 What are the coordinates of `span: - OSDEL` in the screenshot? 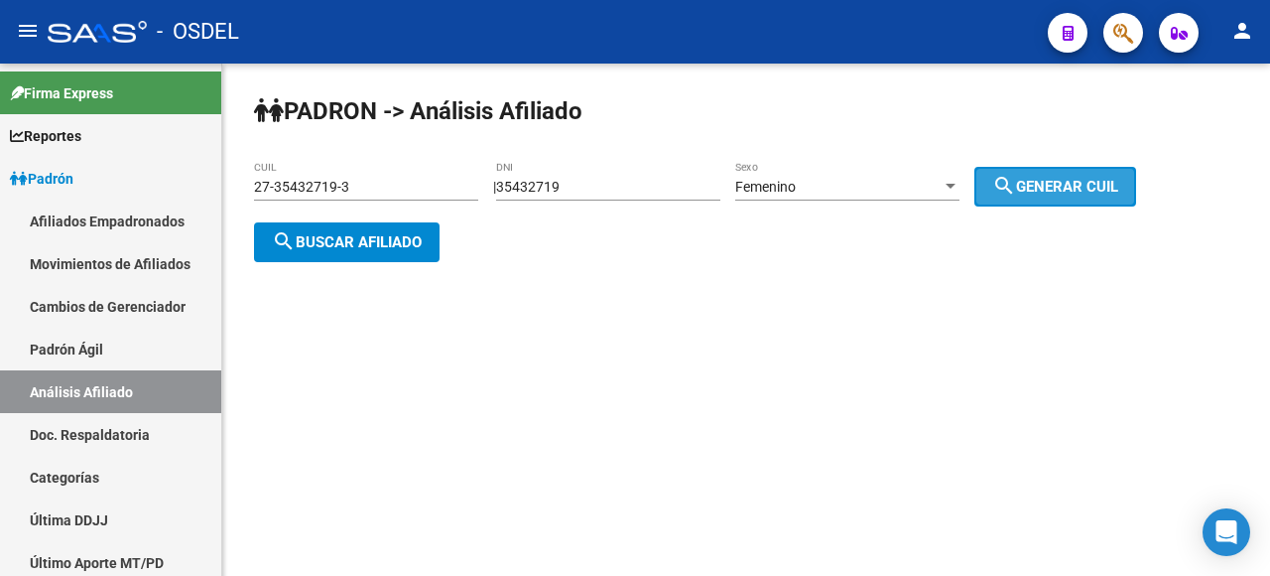 It's located at (197, 32).